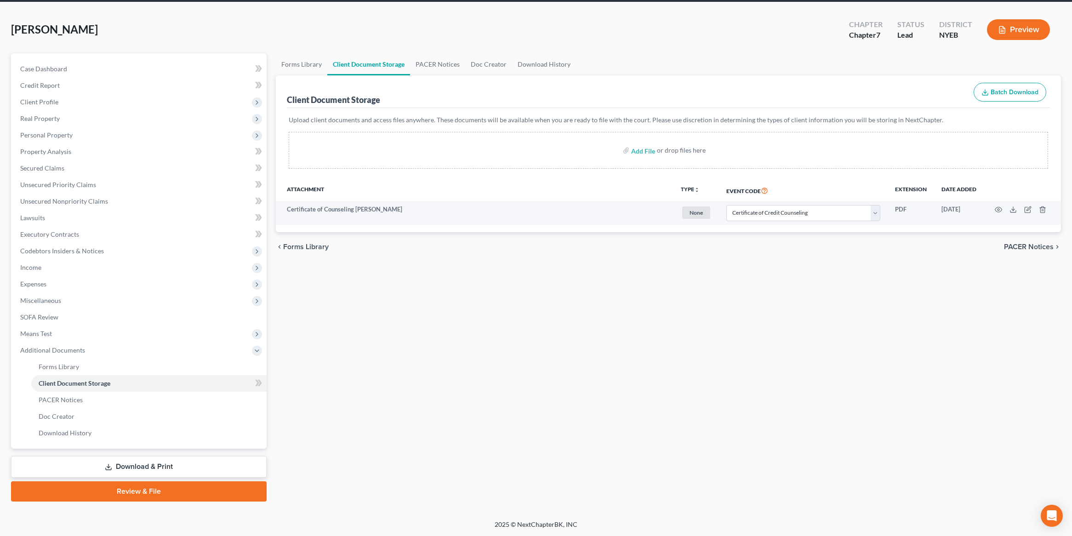 This screenshot has width=1072, height=536. Describe the element at coordinates (140, 218) in the screenshot. I see `a: Lawsuits` at that location.